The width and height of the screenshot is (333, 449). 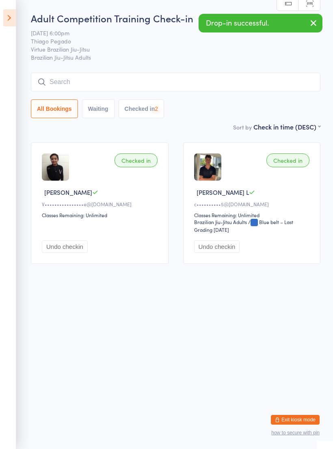 I want to click on button: Waiting, so click(x=98, y=109).